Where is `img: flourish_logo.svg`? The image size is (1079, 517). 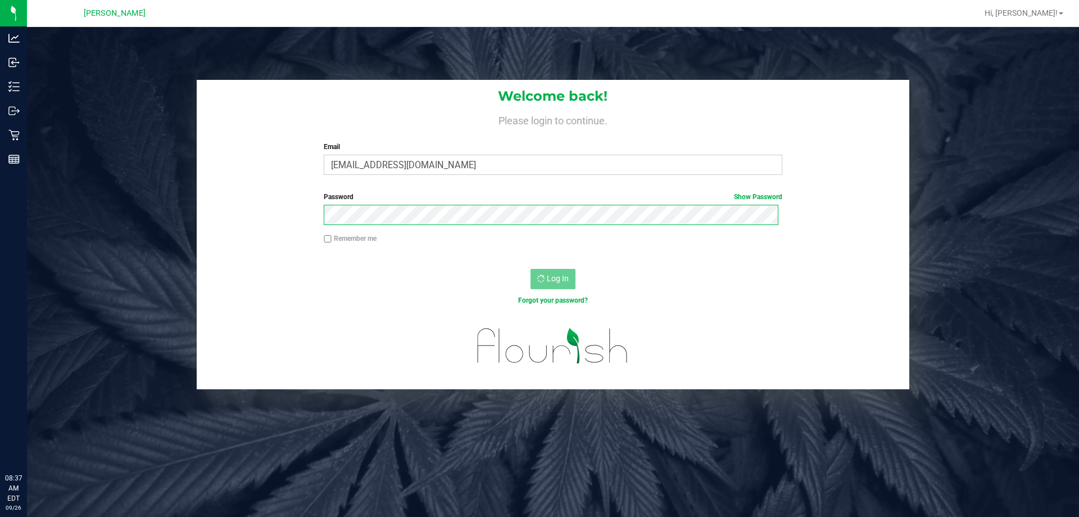
img: flourish_logo.svg is located at coordinates (553, 346).